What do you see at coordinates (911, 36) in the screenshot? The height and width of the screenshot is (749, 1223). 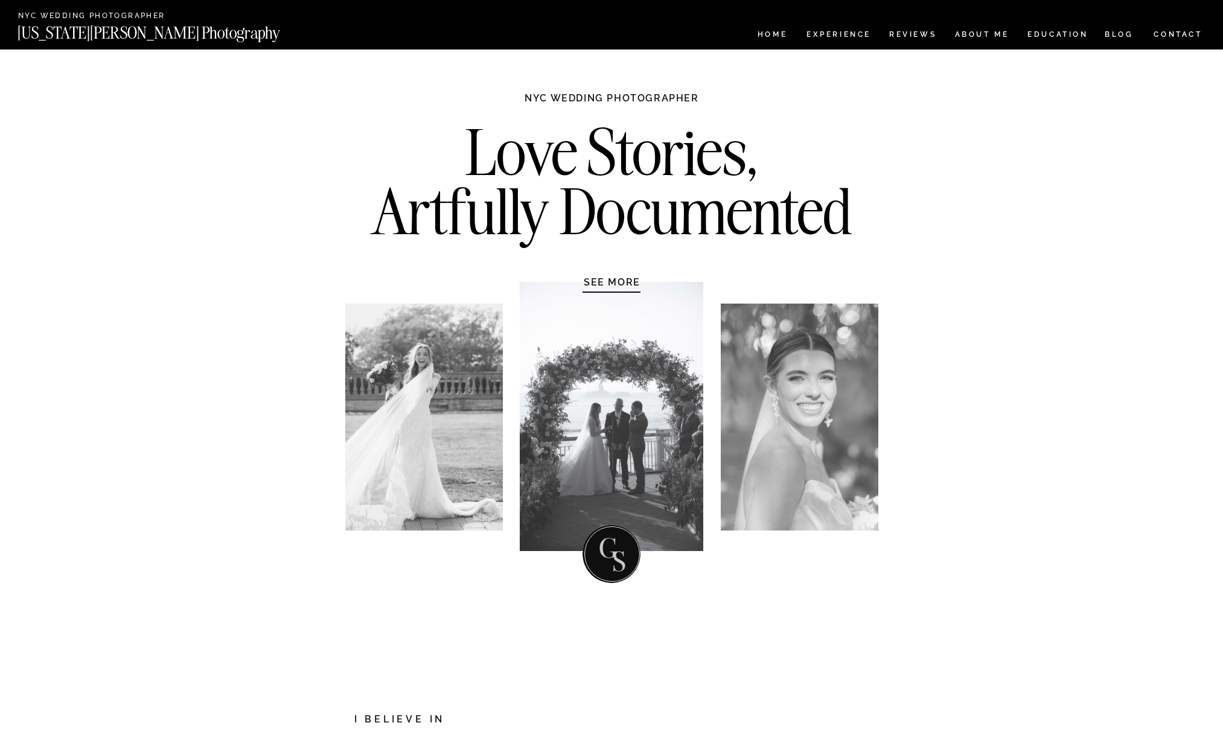 I see `a: REVIEWS` at bounding box center [911, 36].